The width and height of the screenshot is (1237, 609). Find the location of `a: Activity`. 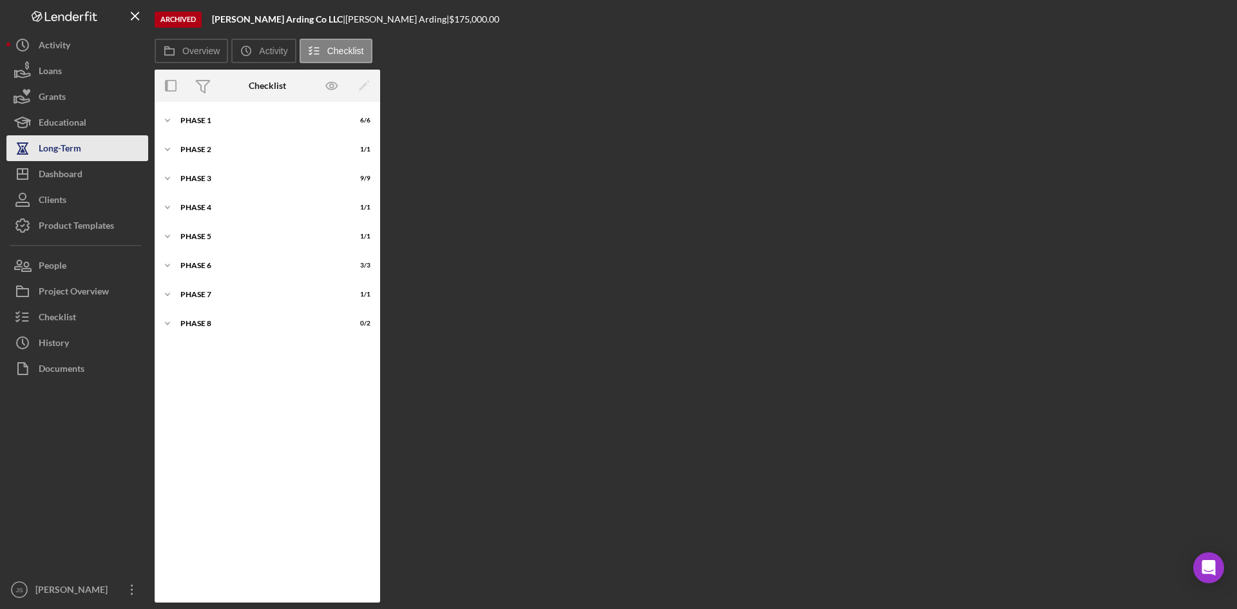

a: Activity is located at coordinates (77, 45).